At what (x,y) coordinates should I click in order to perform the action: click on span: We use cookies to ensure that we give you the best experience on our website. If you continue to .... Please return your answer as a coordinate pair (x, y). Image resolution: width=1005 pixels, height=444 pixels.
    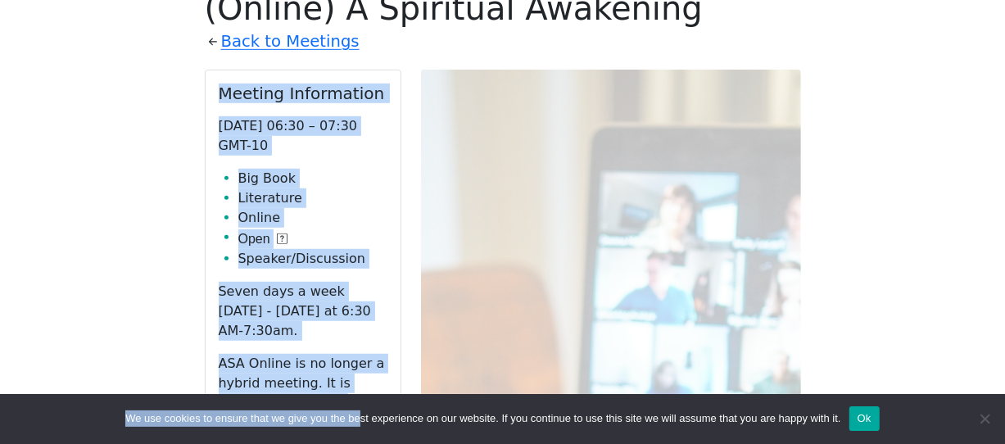
    Looking at the image, I should click on (482, 419).